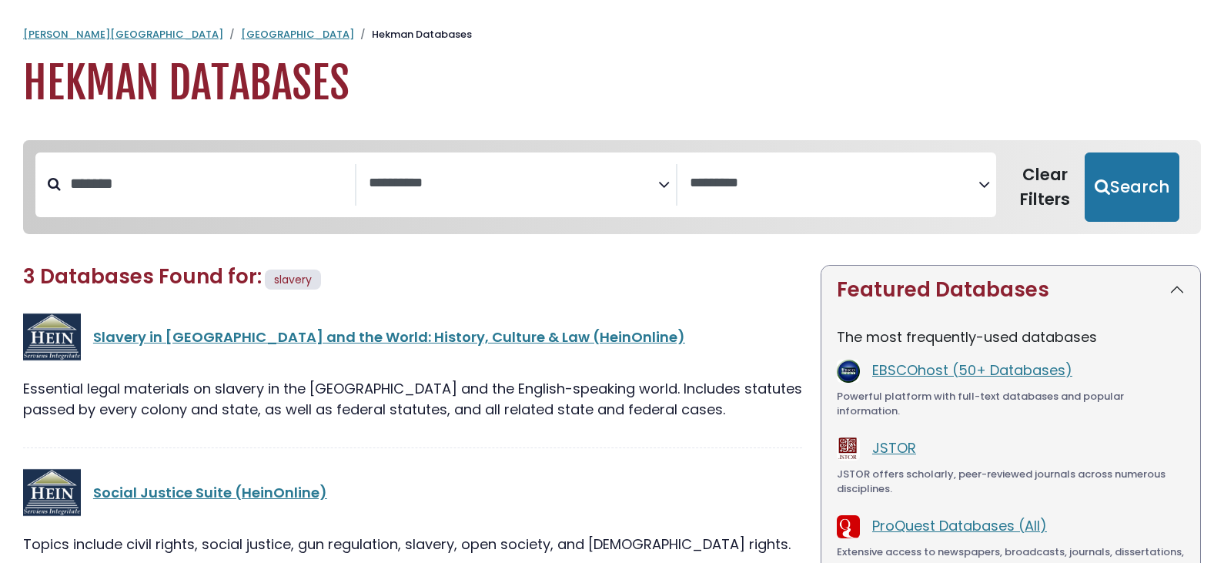  What do you see at coordinates (208, 183) in the screenshot?
I see `input: Search database by title or keyword` at bounding box center [208, 183].